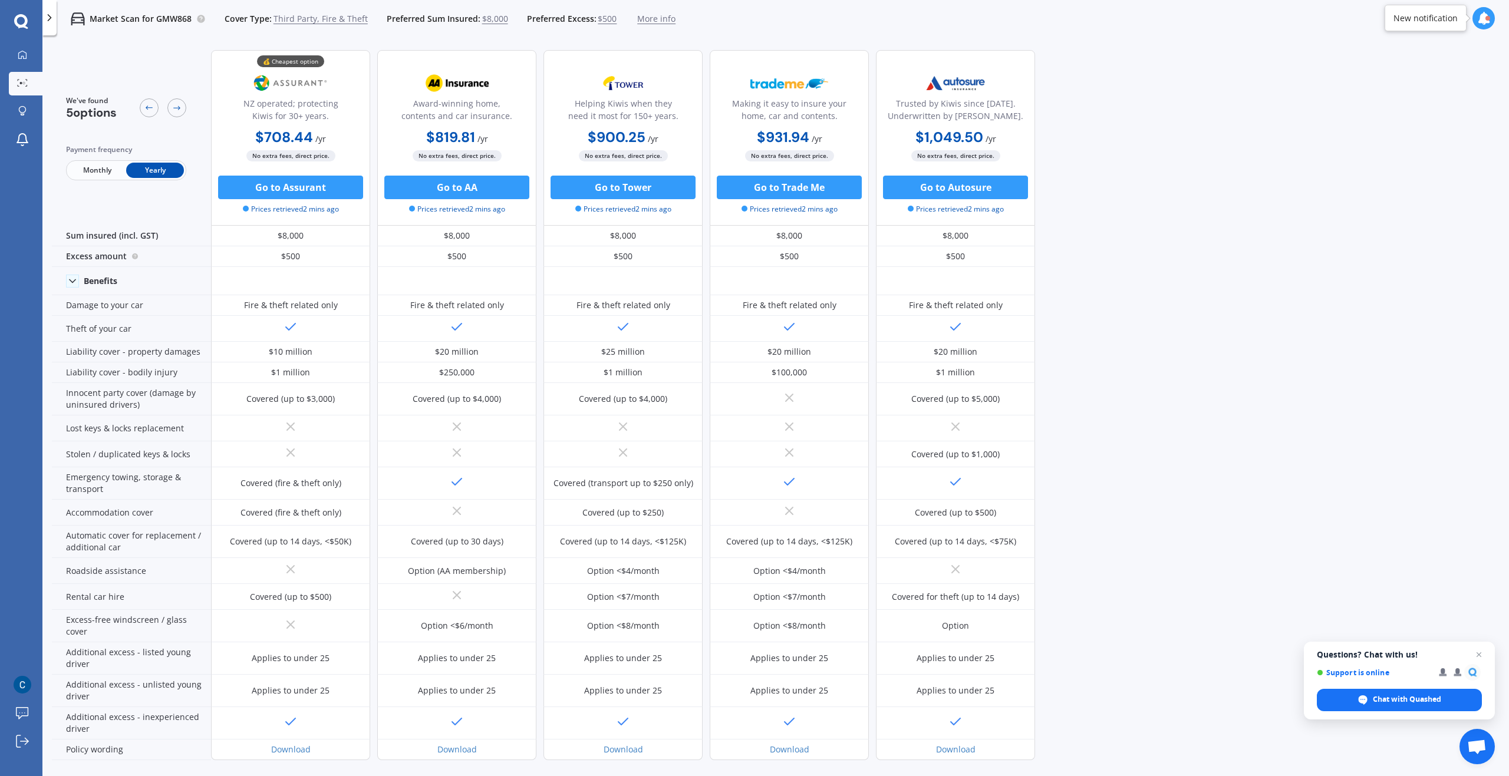 The width and height of the screenshot is (1509, 776). Describe the element at coordinates (1477, 747) in the screenshot. I see `a: Open chat` at that location.